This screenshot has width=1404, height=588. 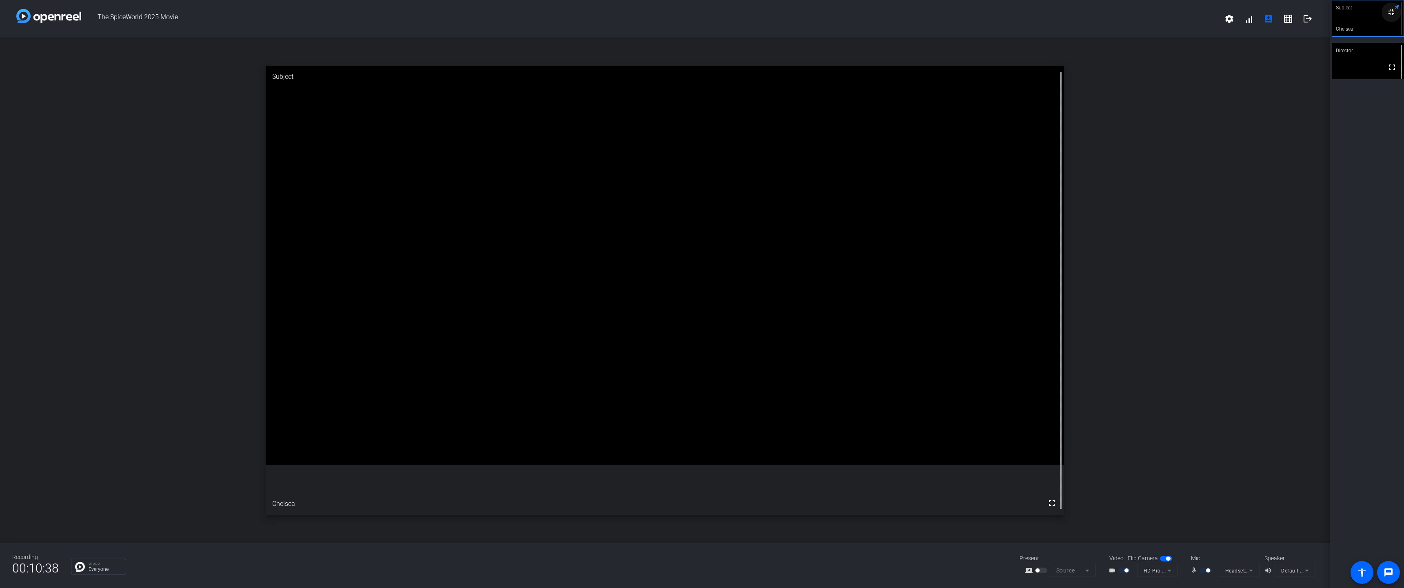 I want to click on span: Video, so click(x=1116, y=558).